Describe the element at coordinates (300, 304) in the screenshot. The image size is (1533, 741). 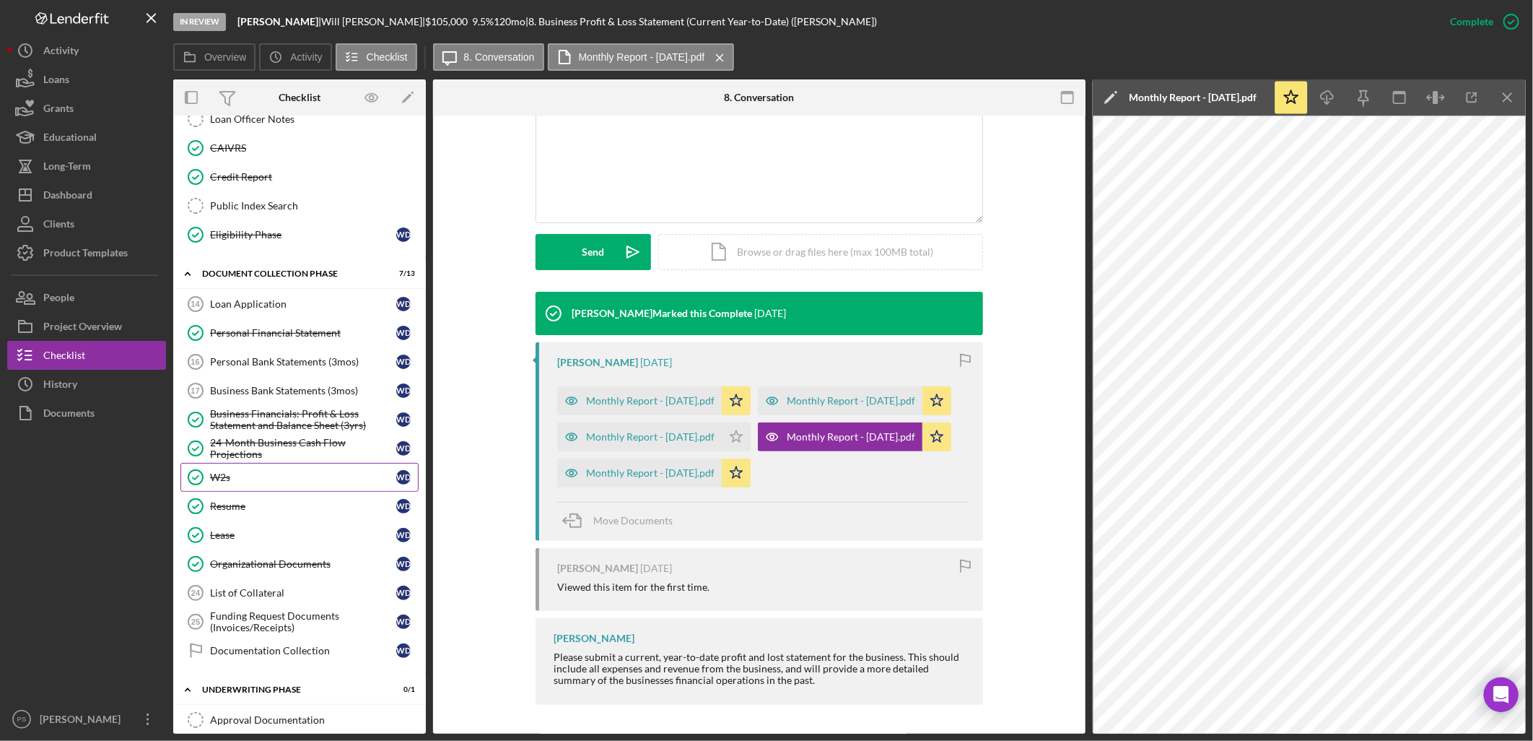
I see `a: 14Loan ApplicationWD` at that location.